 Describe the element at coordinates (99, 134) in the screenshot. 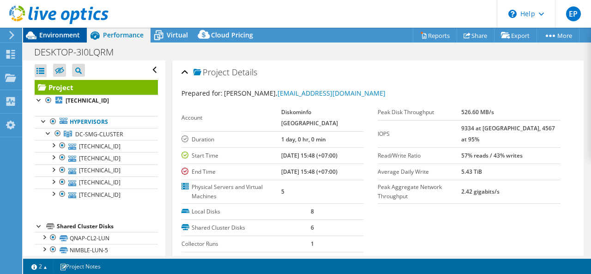

I see `span: DC-SMG-CLUSTER` at that location.